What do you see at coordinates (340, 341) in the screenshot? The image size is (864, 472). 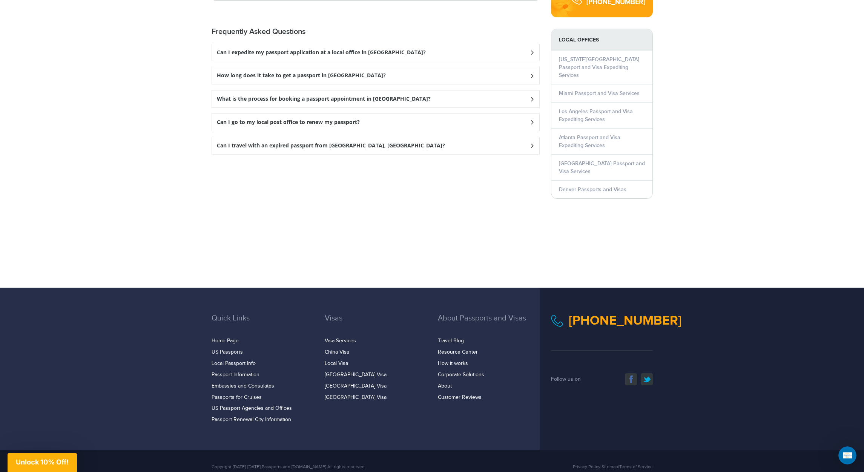 I see `a: Visa Services` at bounding box center [340, 341].